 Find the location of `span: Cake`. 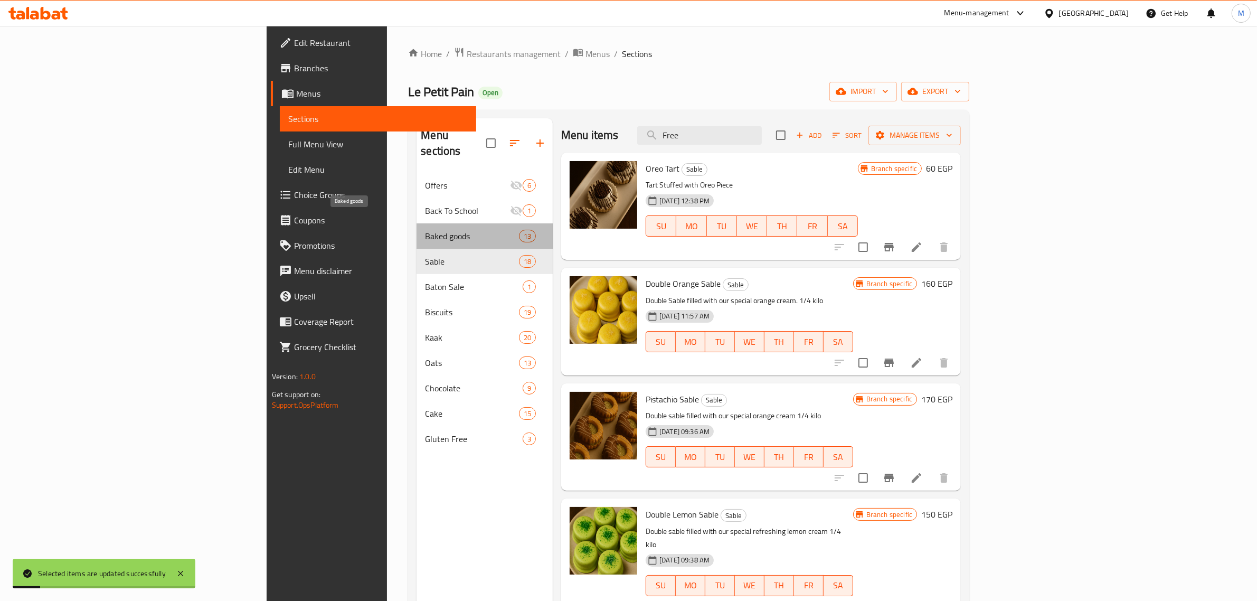

span: Cake is located at coordinates (472, 414).